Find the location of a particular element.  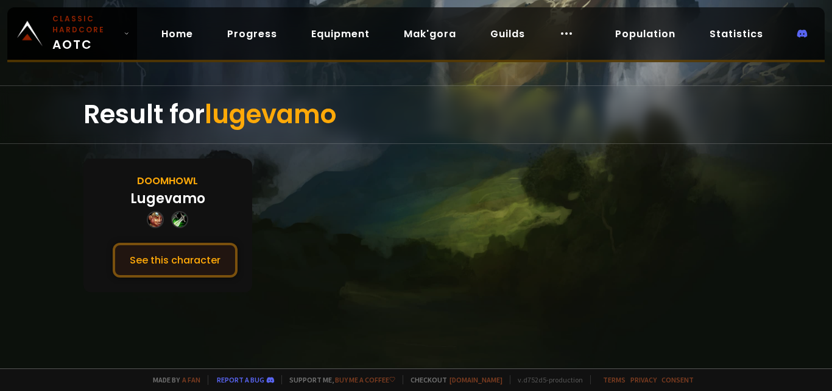

div: Doomhowl is located at coordinates (168, 180).